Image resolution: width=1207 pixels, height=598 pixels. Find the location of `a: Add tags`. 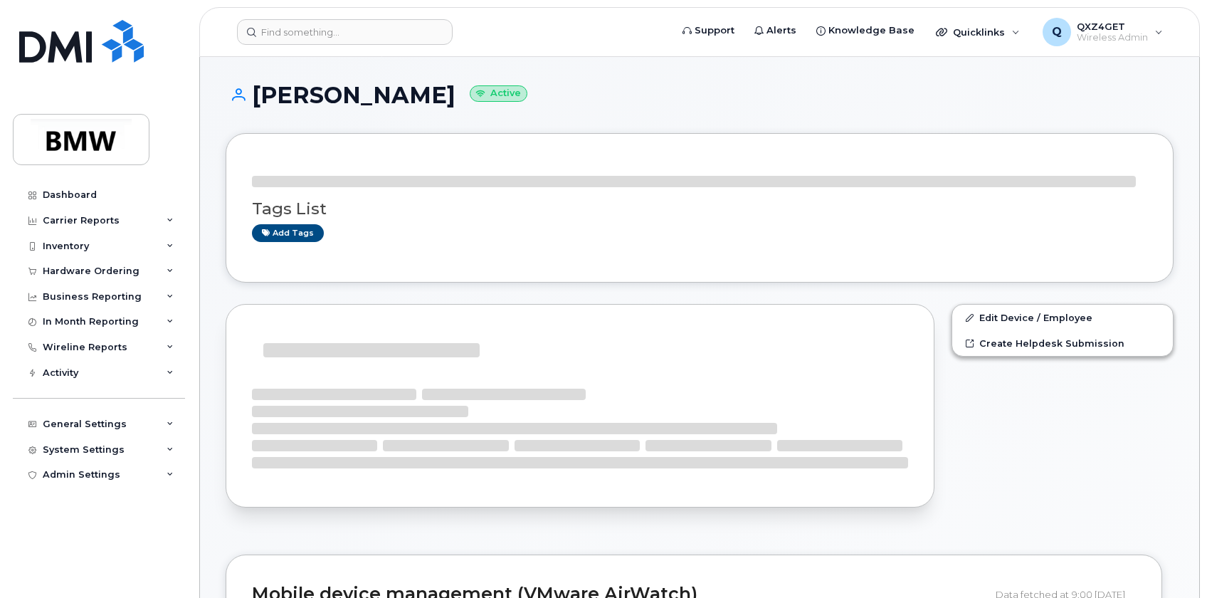

a: Add tags is located at coordinates (287, 233).